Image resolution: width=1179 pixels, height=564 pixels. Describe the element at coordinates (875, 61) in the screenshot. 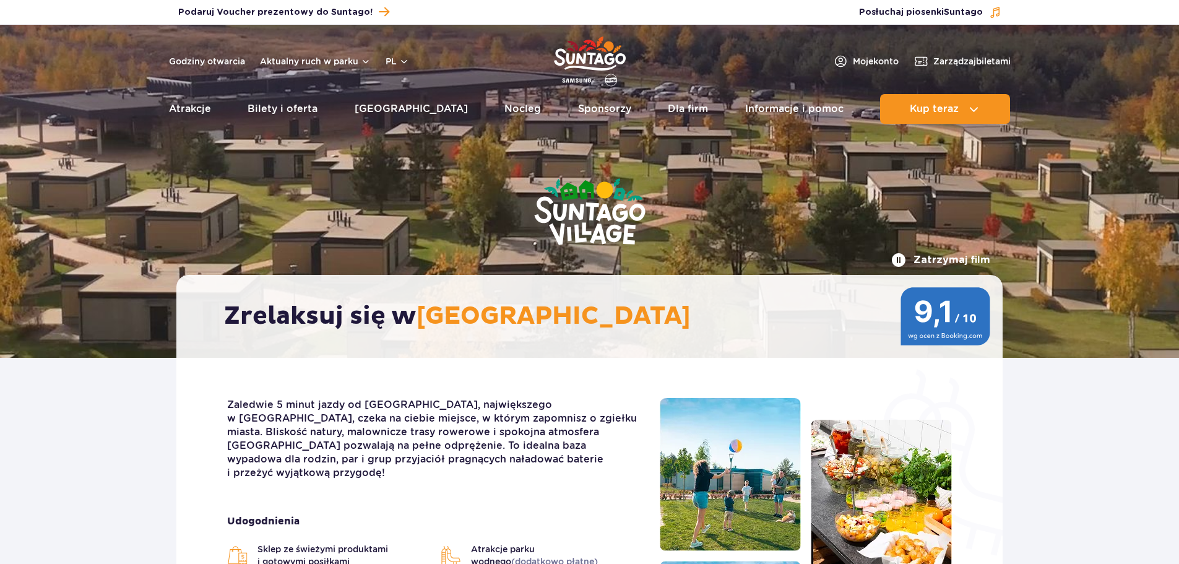

I see `span: Moje konto` at that location.